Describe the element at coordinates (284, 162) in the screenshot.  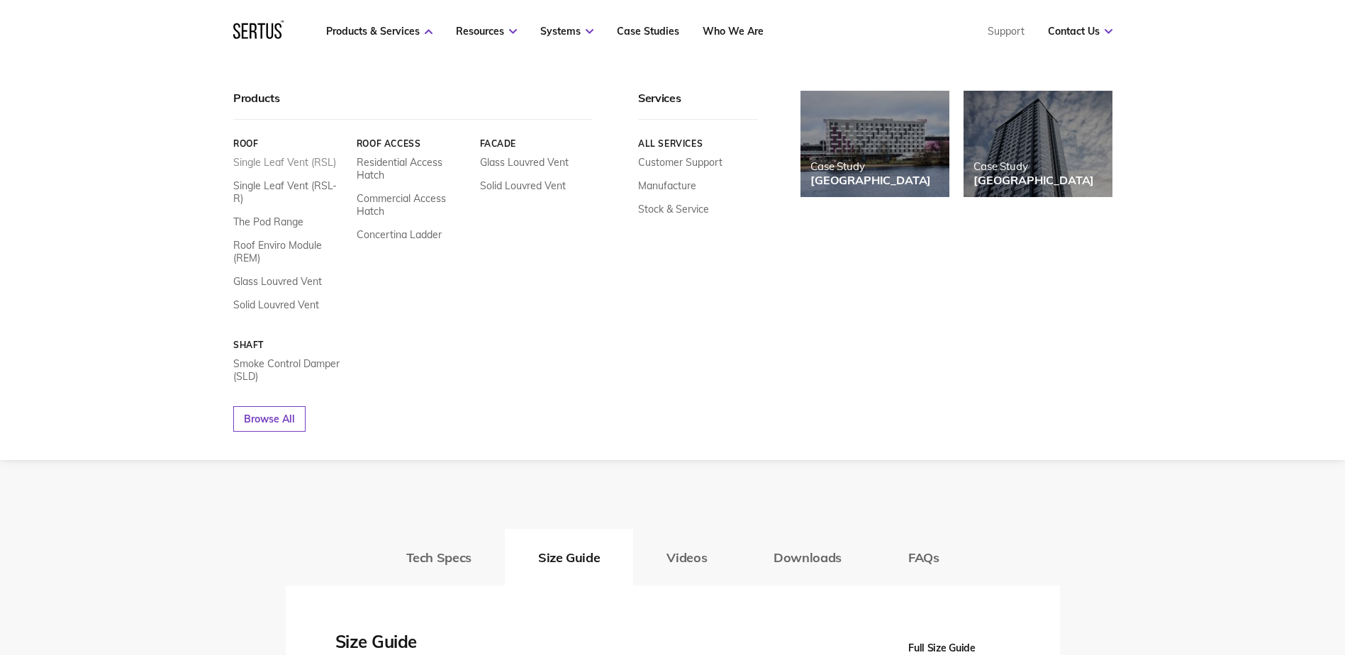
I see `a: Single Leaf Vent (RSL)` at that location.